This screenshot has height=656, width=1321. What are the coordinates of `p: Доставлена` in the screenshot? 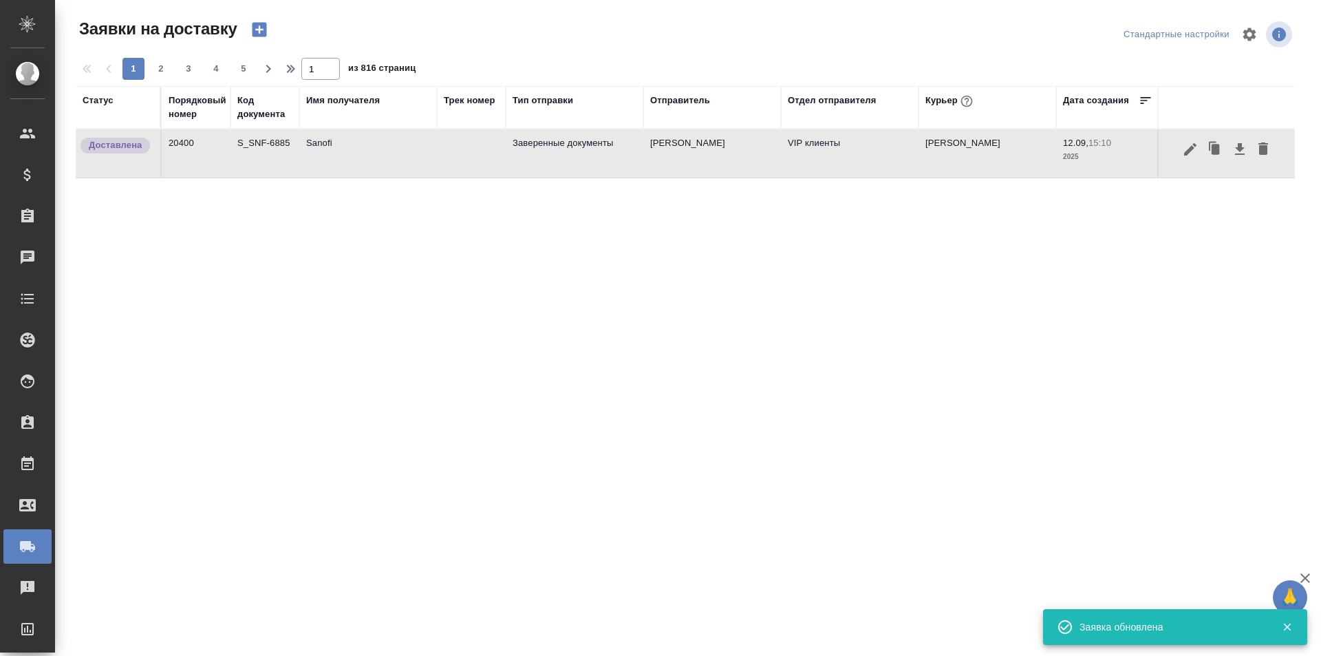 It's located at (115, 145).